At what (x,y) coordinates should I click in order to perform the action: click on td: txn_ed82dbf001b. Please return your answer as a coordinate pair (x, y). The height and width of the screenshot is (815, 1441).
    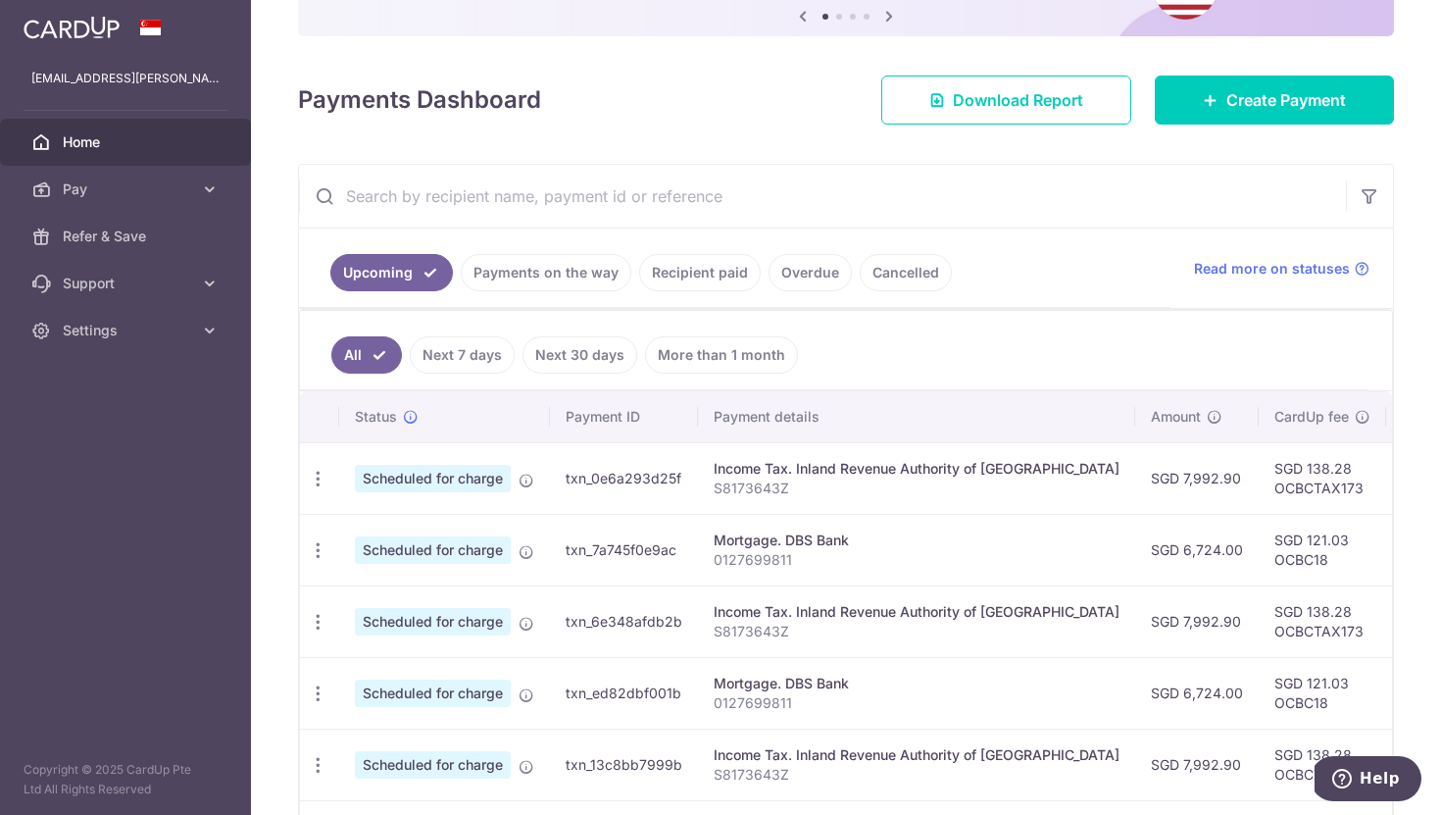
    Looking at the image, I should click on (624, 692).